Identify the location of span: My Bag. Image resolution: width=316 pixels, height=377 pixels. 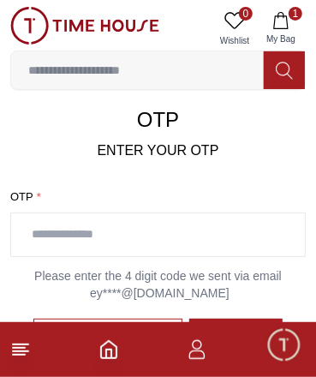
(281, 39).